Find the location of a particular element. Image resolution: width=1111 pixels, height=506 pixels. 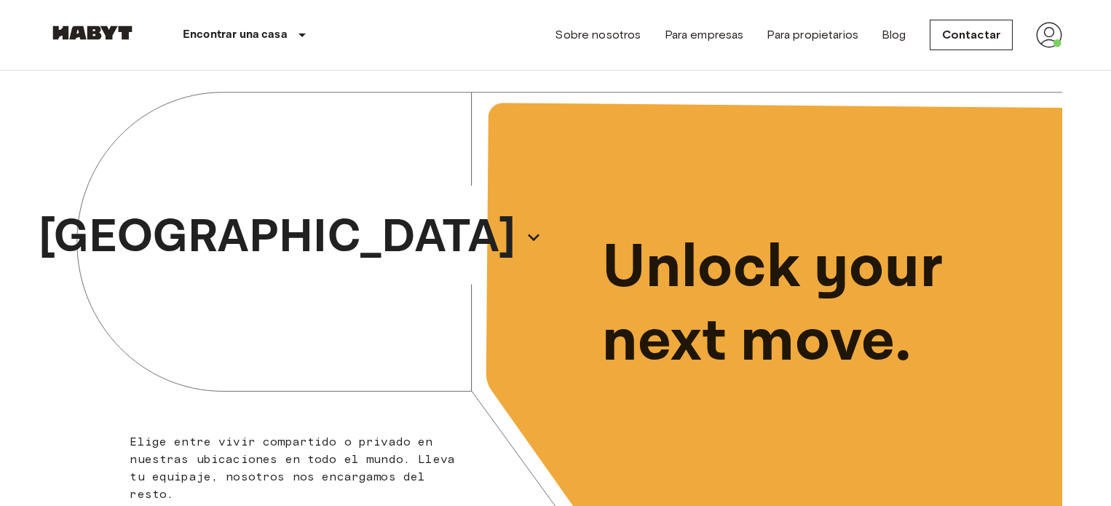

a: Para empresas is located at coordinates (704, 35).